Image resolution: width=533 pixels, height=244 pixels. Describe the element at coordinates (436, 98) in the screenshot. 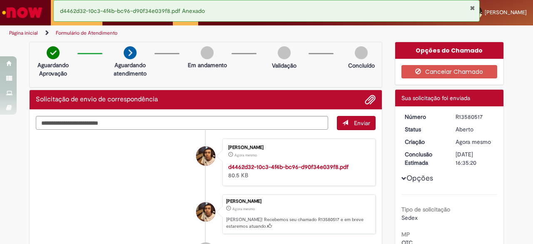

I see `span: Sua solicitação foi enviada` at that location.